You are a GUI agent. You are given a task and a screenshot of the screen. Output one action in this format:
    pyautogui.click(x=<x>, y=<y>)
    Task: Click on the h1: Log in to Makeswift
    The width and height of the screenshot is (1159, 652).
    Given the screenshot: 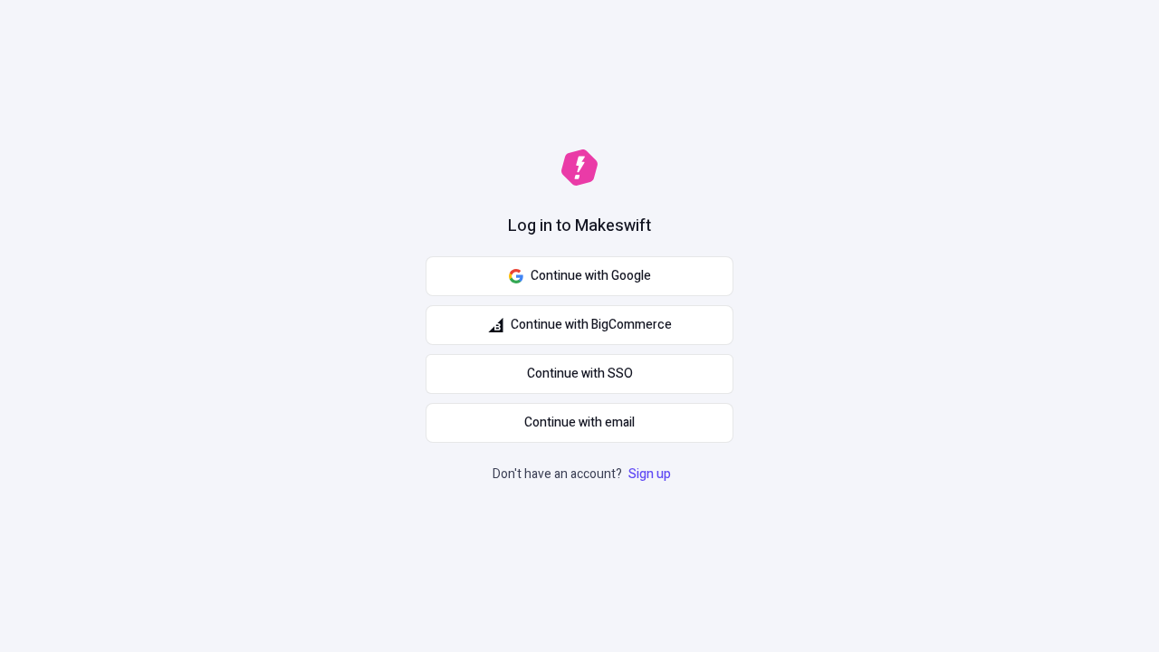 What is the action you would take?
    pyautogui.click(x=580, y=226)
    